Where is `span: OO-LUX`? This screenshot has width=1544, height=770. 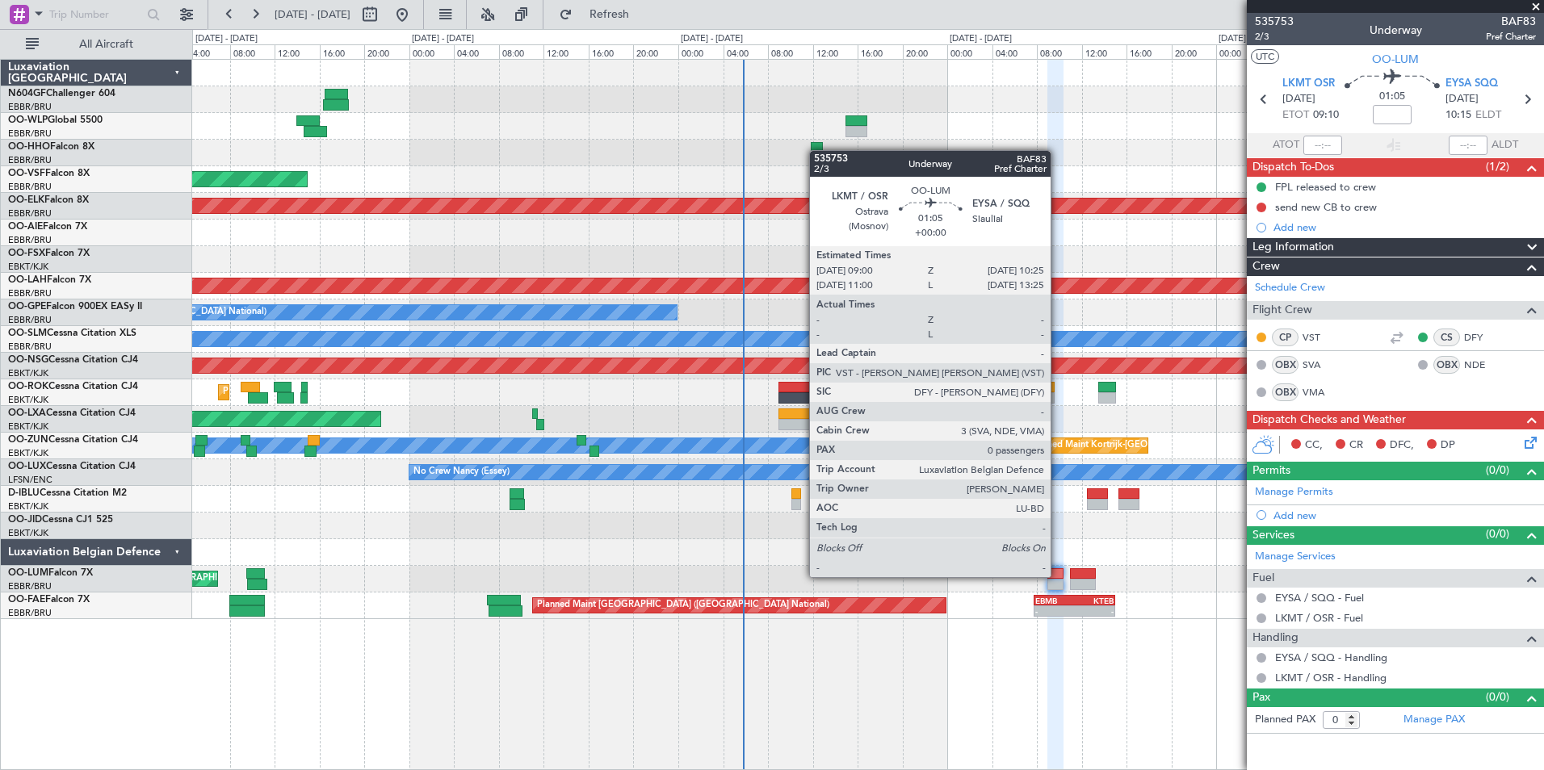 span: OO-LUX is located at coordinates (27, 467).